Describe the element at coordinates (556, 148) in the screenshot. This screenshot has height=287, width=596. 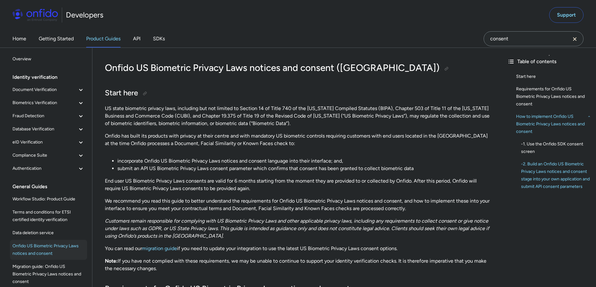
I see `div: - 1. Use the Onfido SDK consent screen` at that location.